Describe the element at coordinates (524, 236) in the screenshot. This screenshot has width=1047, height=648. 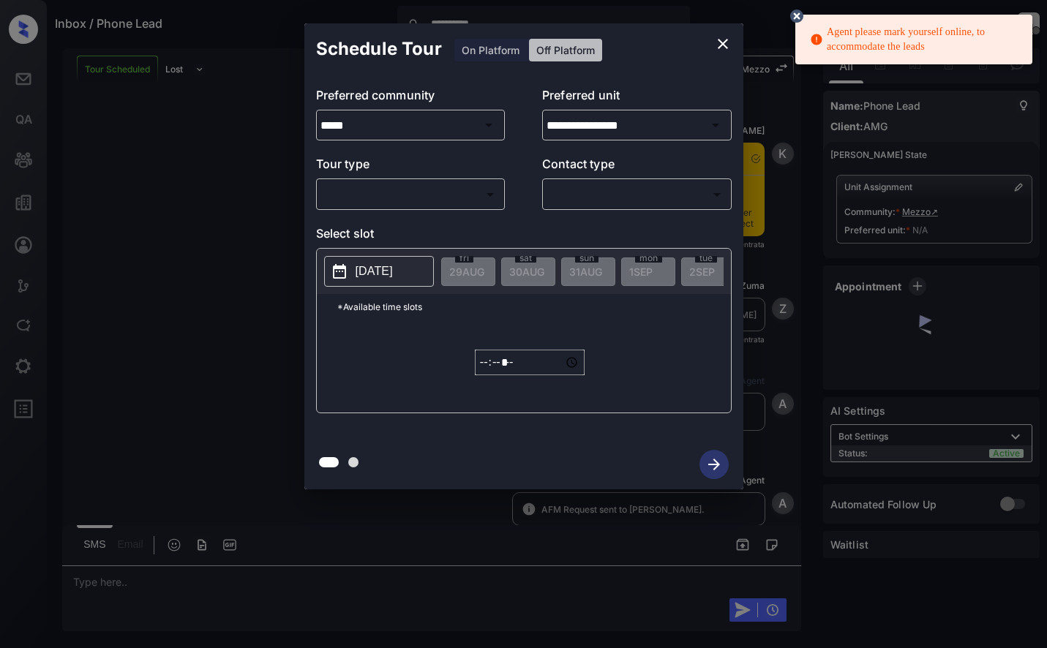
I see `p: Select slot` at that location.